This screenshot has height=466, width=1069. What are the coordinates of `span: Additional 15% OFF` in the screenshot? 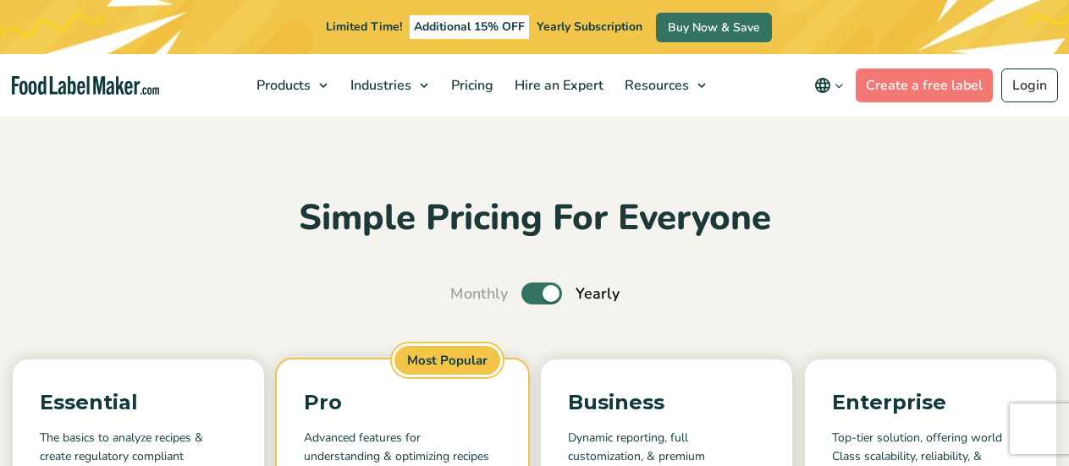 It's located at (469, 27).